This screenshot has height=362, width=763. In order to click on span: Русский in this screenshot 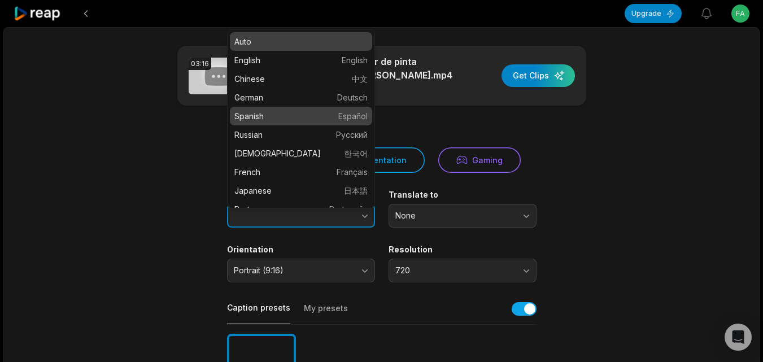, I will do `click(352, 134)`.